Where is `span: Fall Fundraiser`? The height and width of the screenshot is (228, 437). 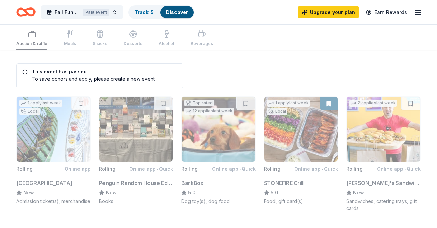 span: Fall Fundraiser is located at coordinates (67, 12).